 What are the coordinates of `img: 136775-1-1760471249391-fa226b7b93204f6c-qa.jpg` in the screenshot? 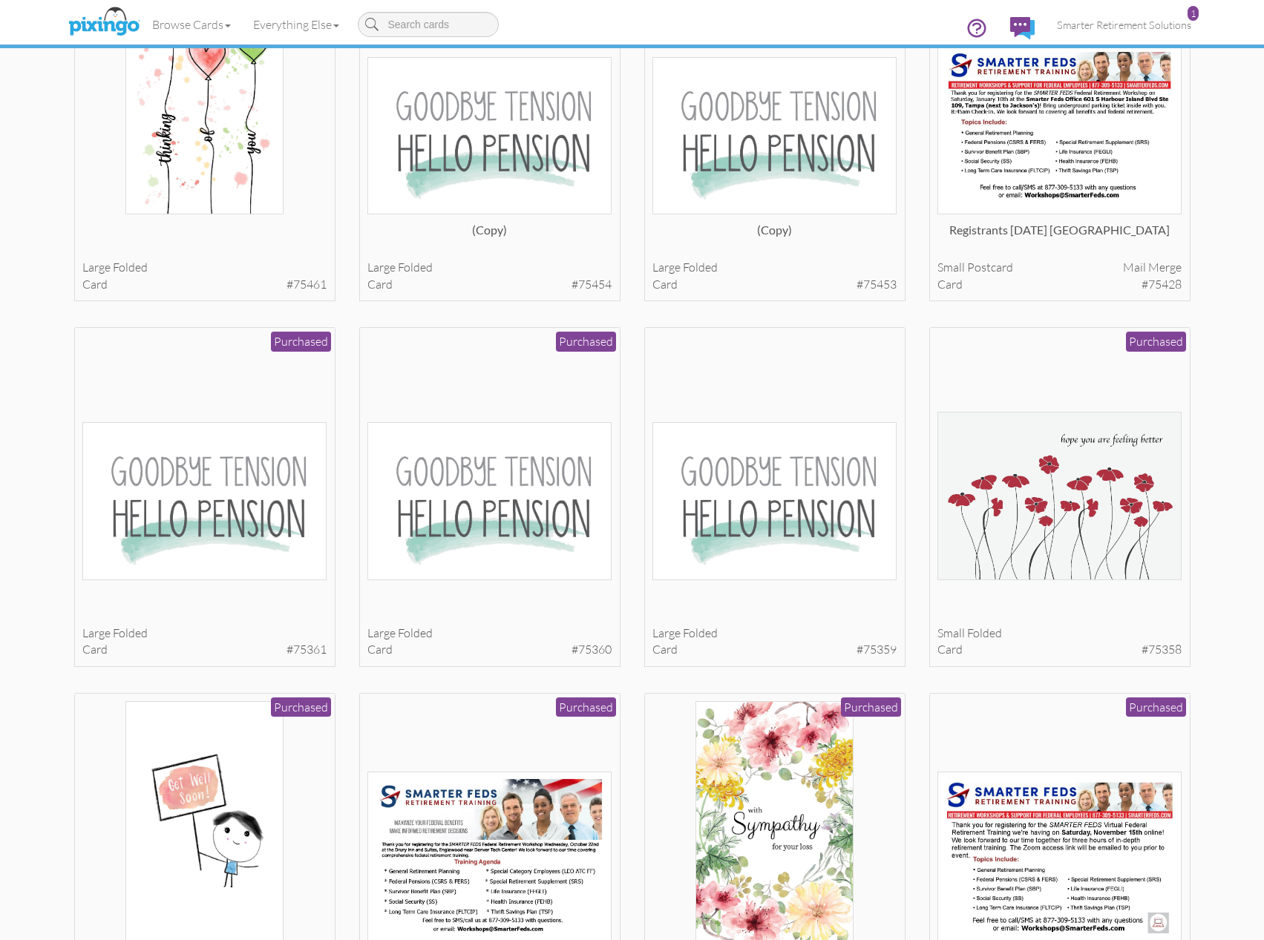 It's located at (489, 136).